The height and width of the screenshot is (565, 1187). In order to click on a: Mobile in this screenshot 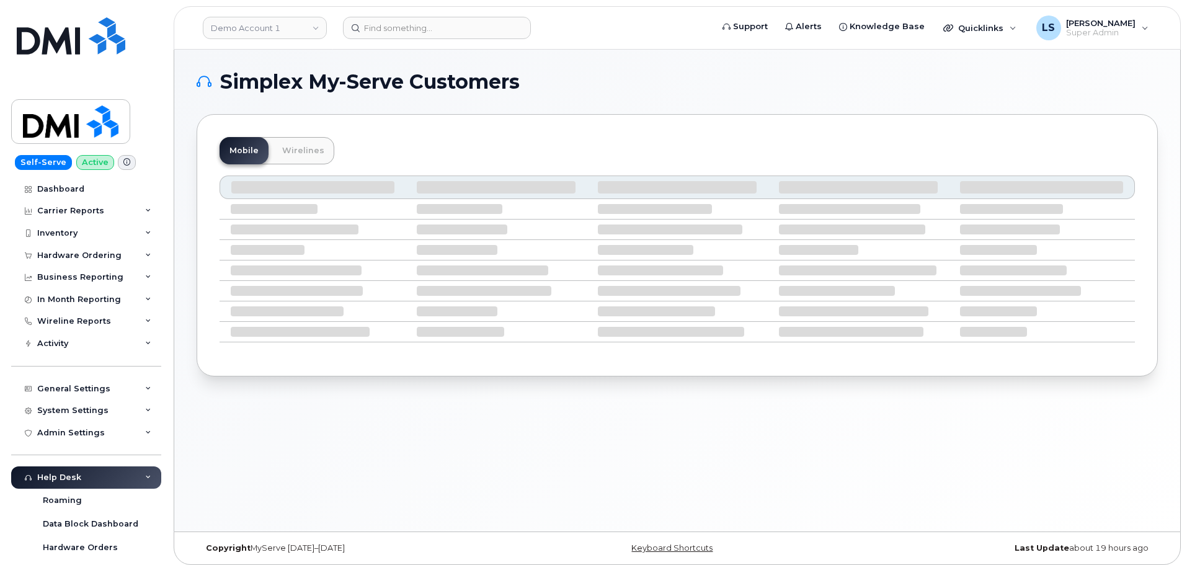, I will do `click(244, 151)`.